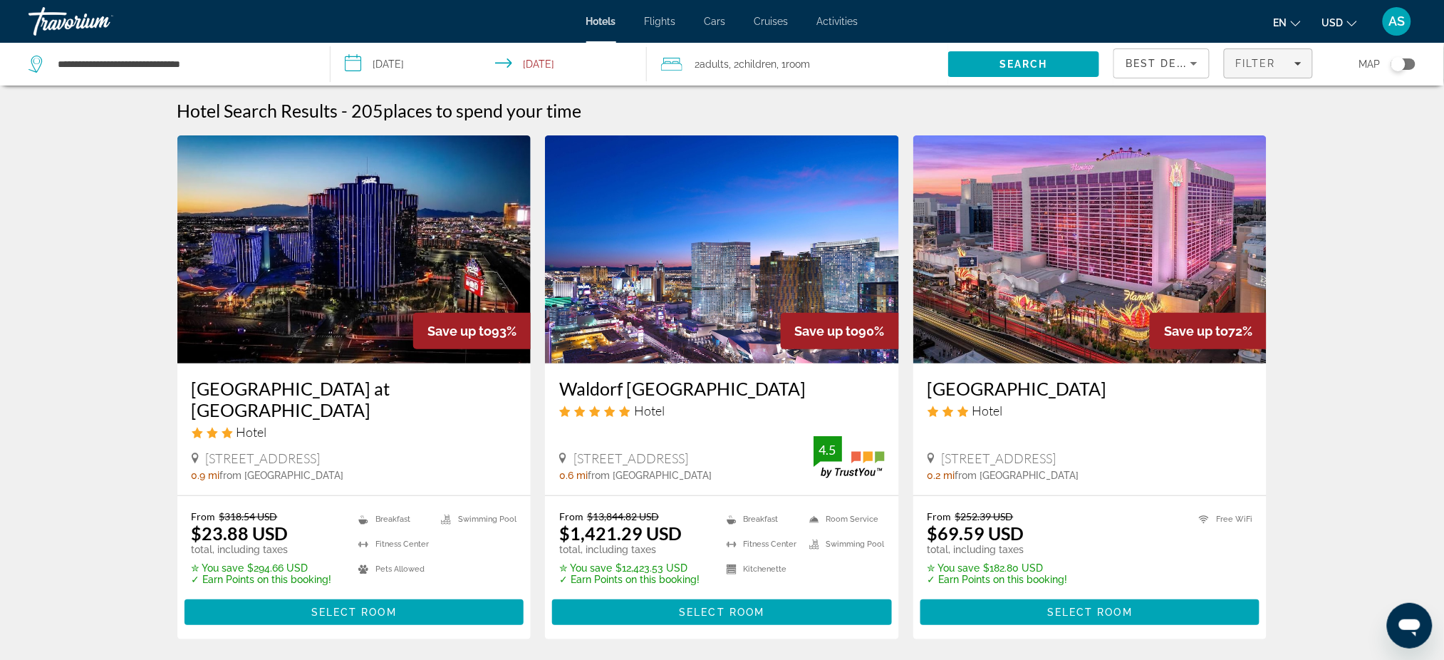 This screenshot has height=660, width=1444. What do you see at coordinates (1163, 63) in the screenshot?
I see `span: Best Deals` at bounding box center [1163, 63].